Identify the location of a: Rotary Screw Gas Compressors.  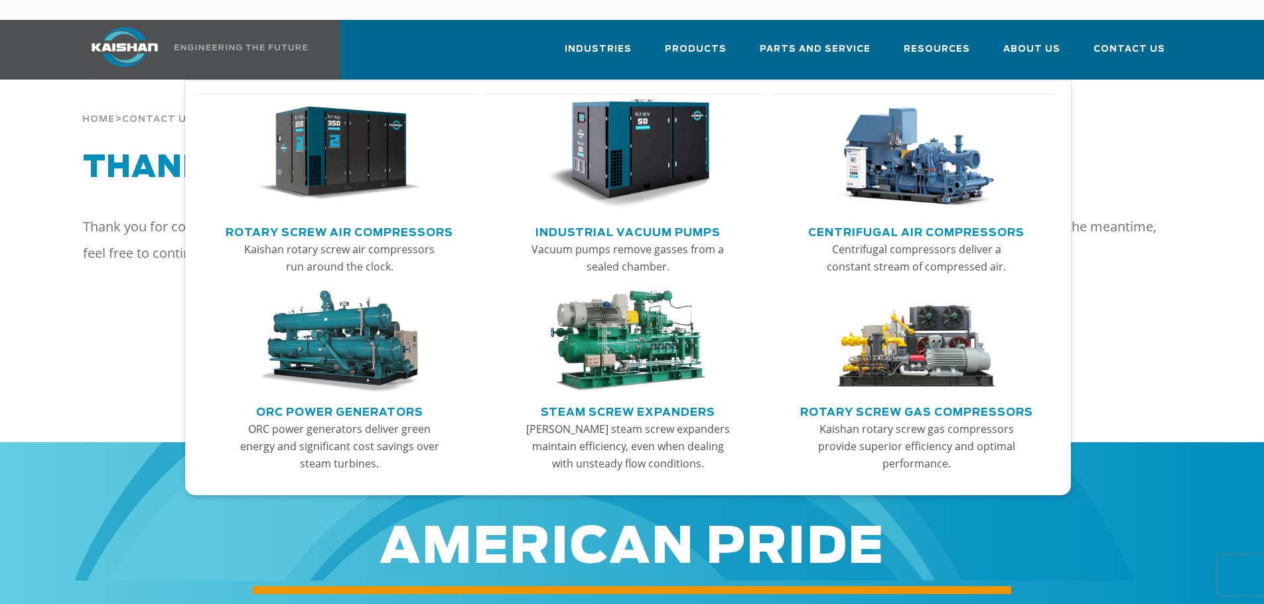
(916, 411).